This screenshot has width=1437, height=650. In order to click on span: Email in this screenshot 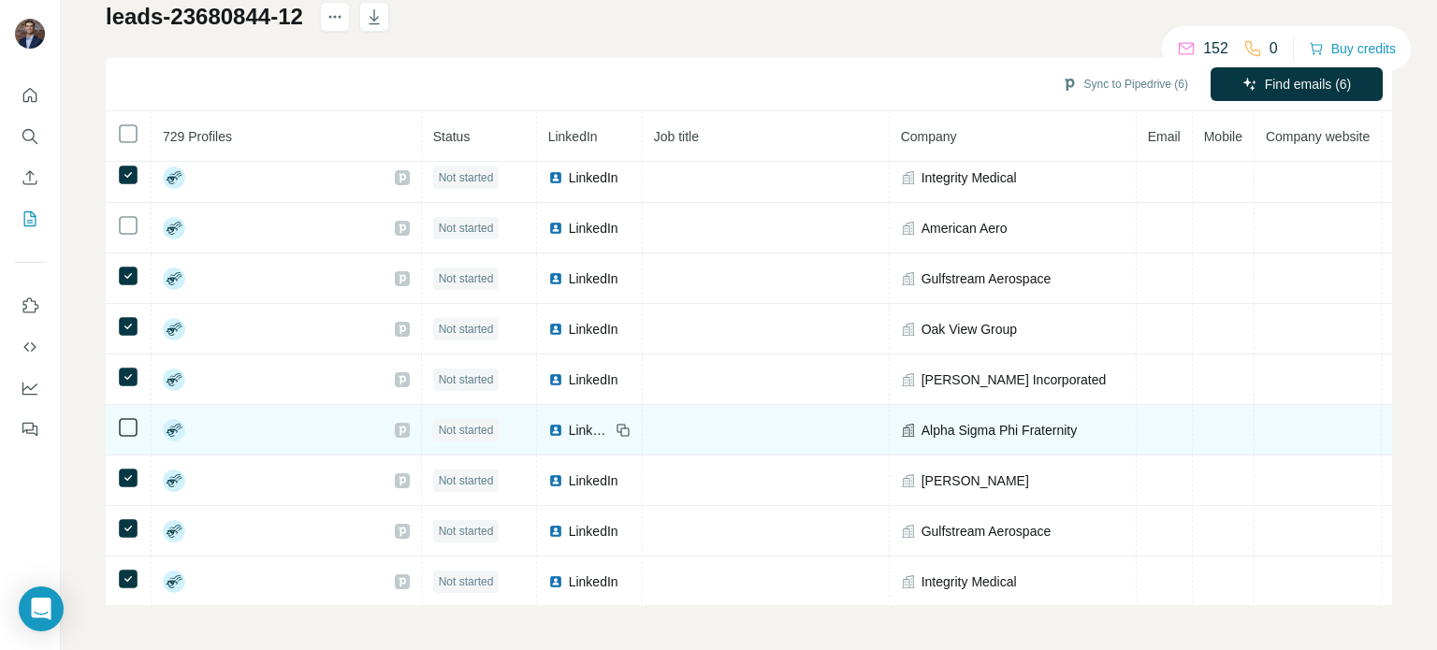, I will do `click(1164, 137)`.